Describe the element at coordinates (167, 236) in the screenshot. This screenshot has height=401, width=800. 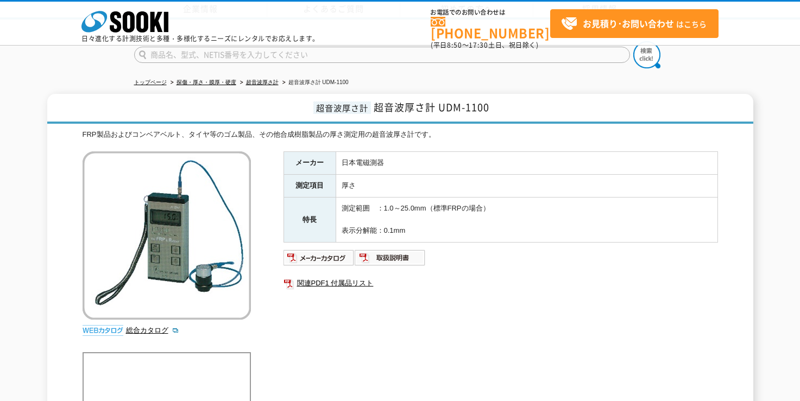
I see `img: 超音波厚さ計 UDM-1100` at that location.